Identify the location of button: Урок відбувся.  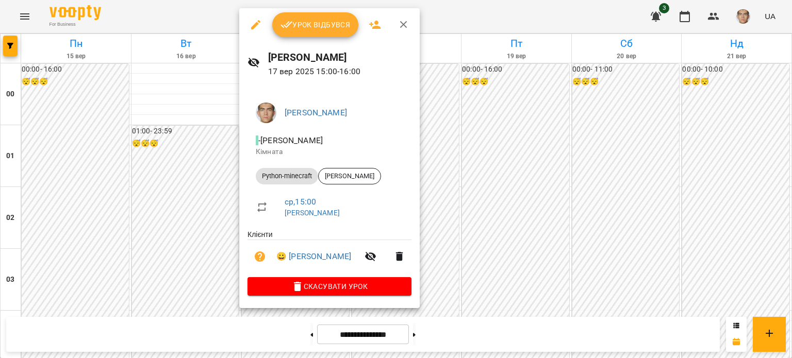
(315, 25).